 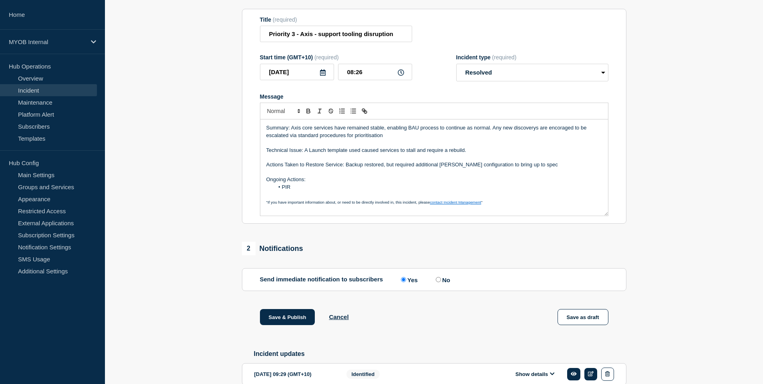 I want to click on p: Summary: Axis core services have remained stable, enabling BAU process to continue as normal. Any..., so click(x=434, y=131).